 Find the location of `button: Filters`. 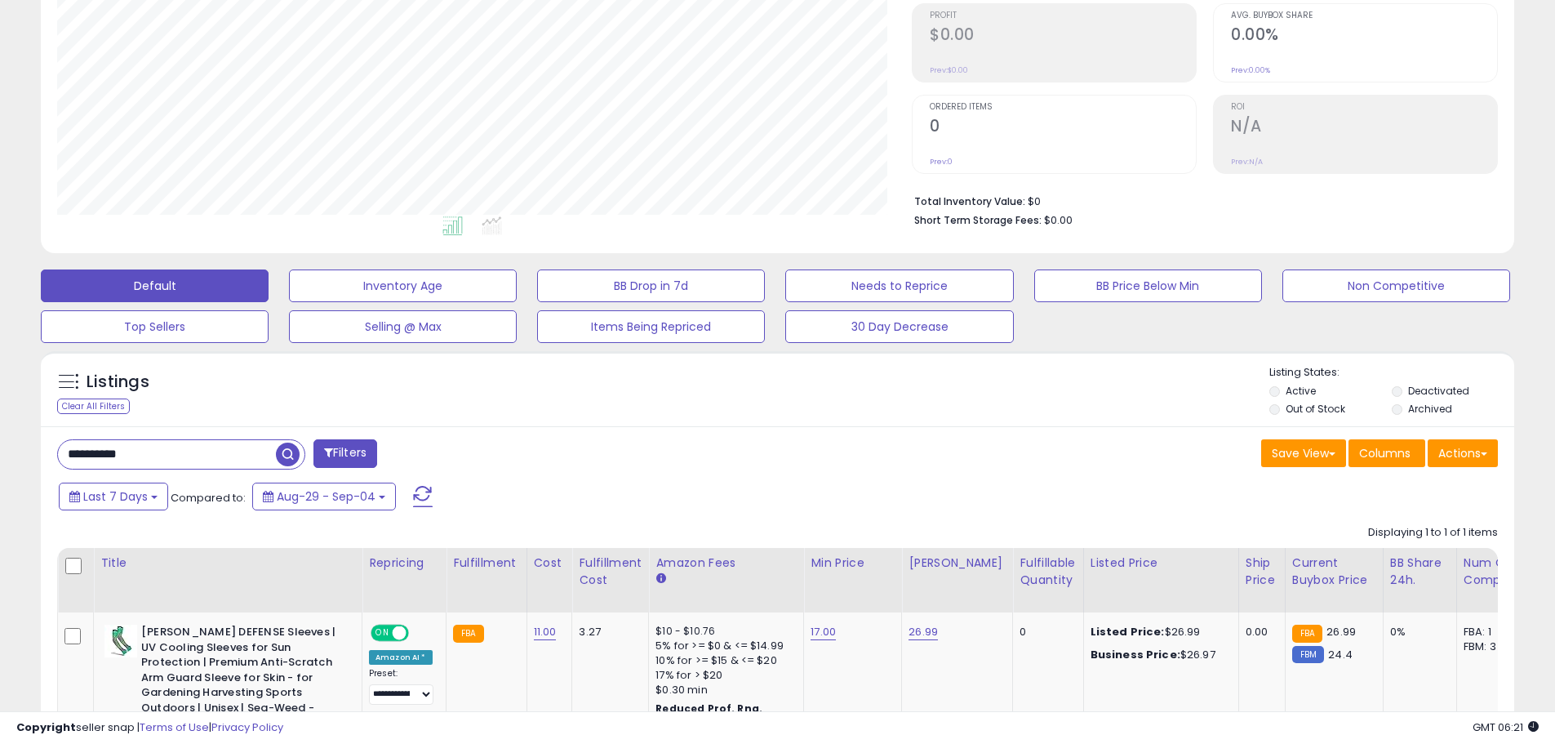

button: Filters is located at coordinates (345, 453).